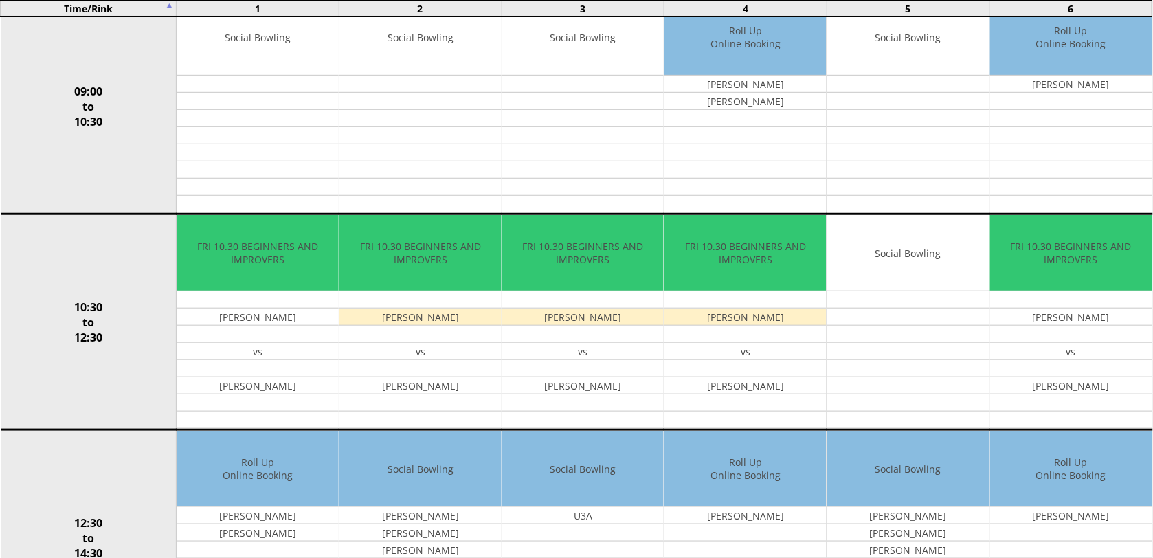 Image resolution: width=1153 pixels, height=558 pixels. What do you see at coordinates (583, 515) in the screenshot?
I see `td: U3A` at bounding box center [583, 515].